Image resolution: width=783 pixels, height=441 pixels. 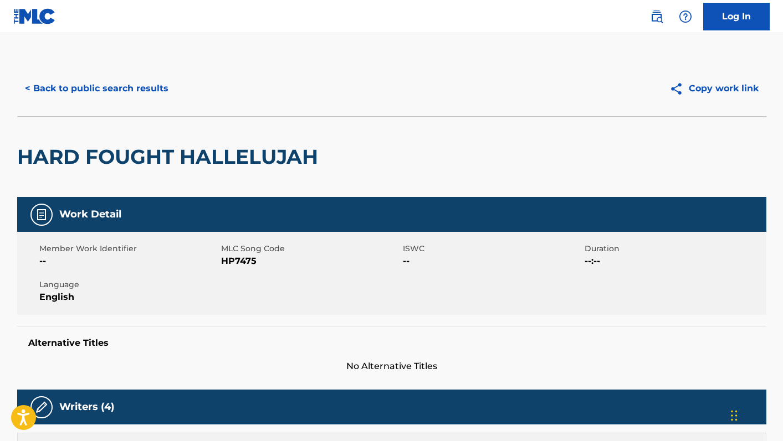 What do you see at coordinates (685, 17) in the screenshot?
I see `div: Help` at bounding box center [685, 17].